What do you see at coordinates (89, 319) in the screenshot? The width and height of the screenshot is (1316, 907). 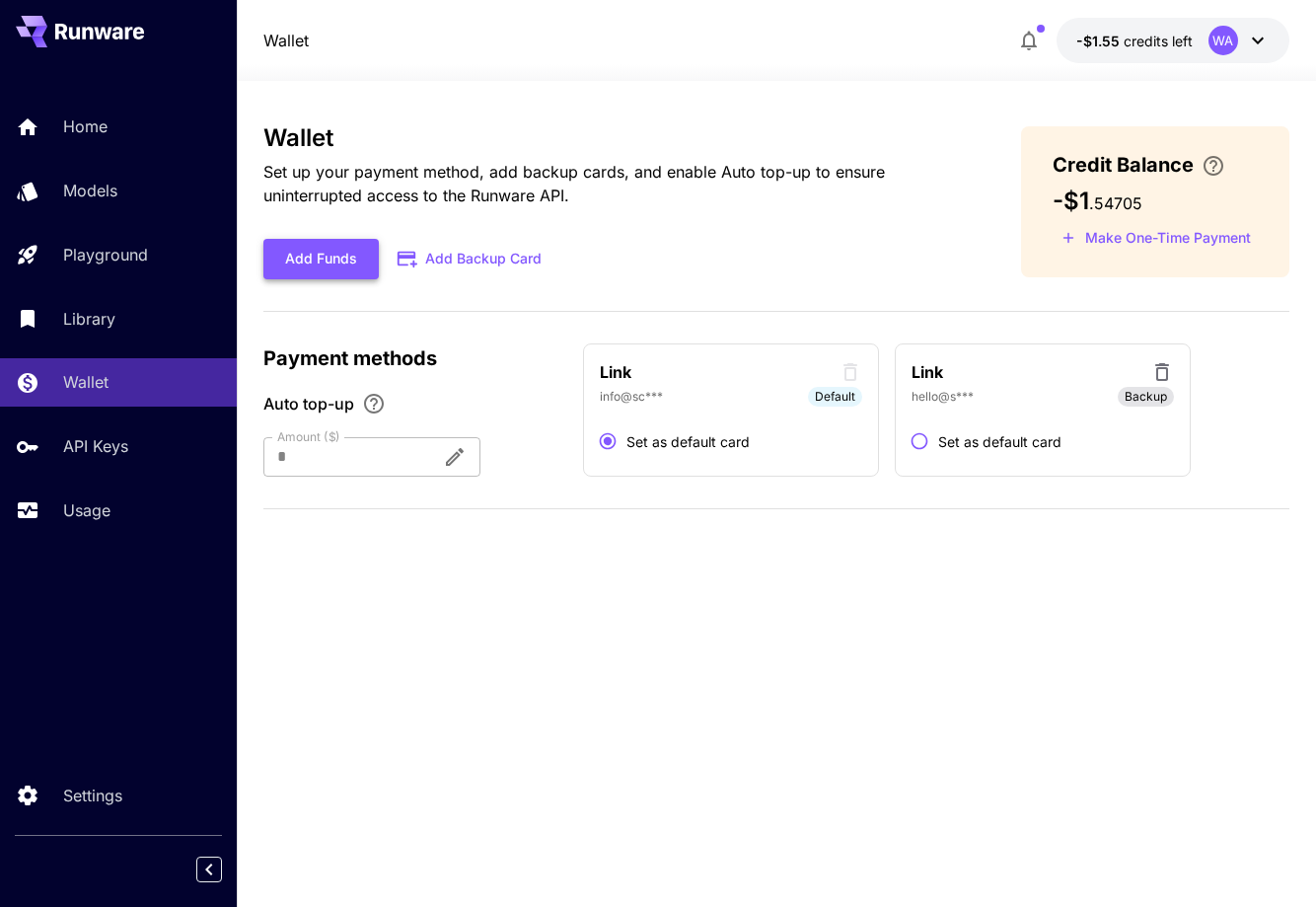 I see `p: Library` at bounding box center [89, 319].